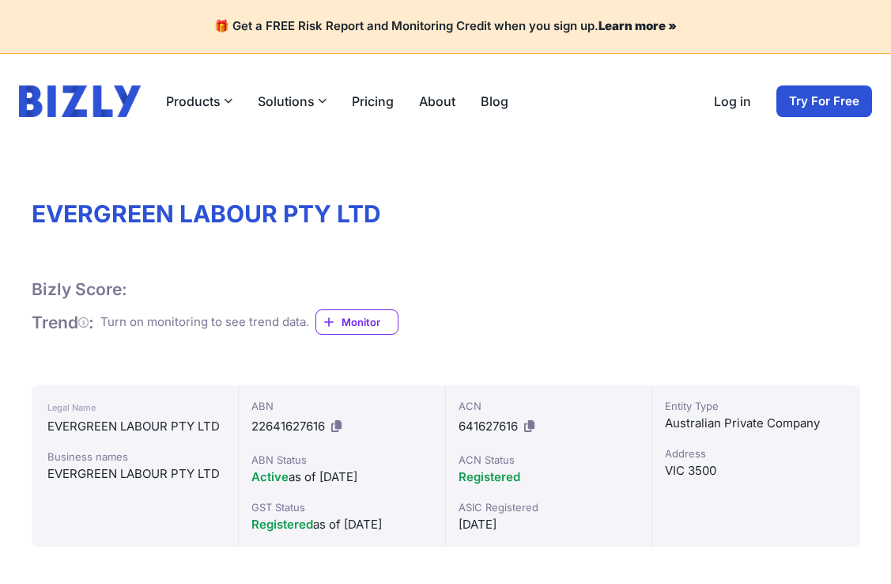 This screenshot has width=891, height=584. What do you see at coordinates (199, 101) in the screenshot?
I see `button: Products` at bounding box center [199, 101].